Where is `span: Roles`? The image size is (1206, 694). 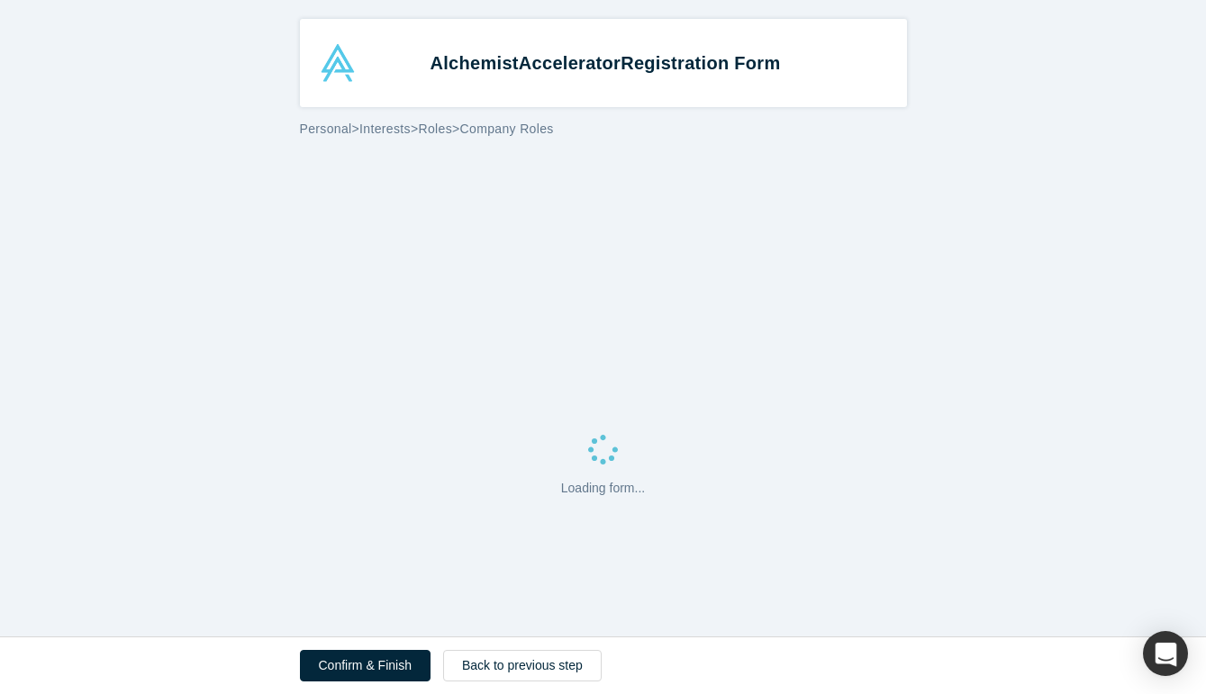
span: Roles is located at coordinates (435, 129).